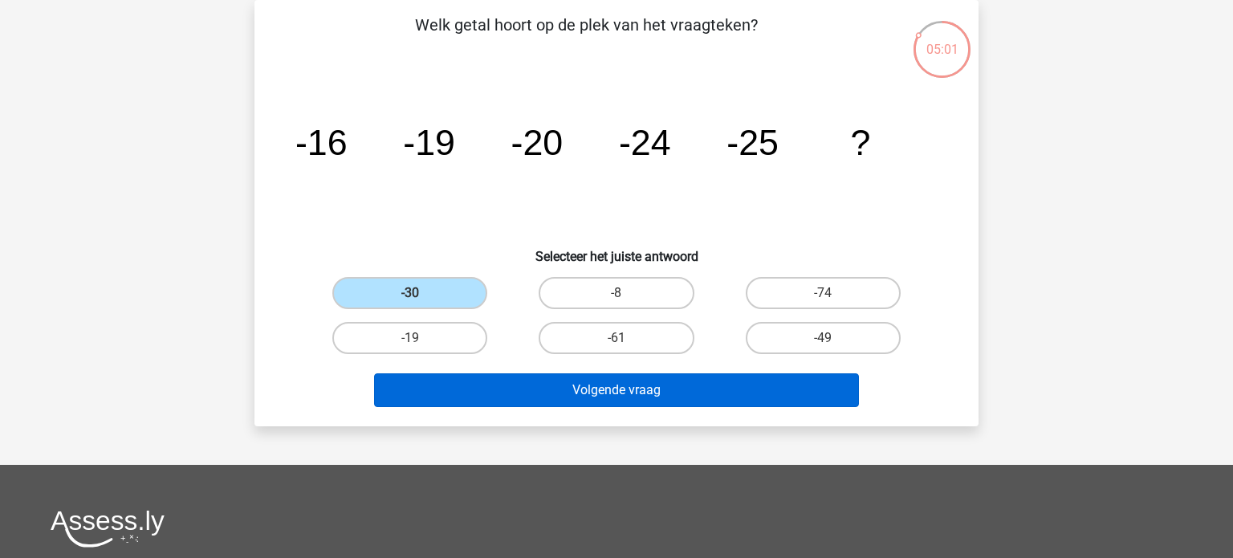 This screenshot has height=558, width=1233. What do you see at coordinates (752, 142) in the screenshot?
I see `tspan: -25` at bounding box center [752, 142].